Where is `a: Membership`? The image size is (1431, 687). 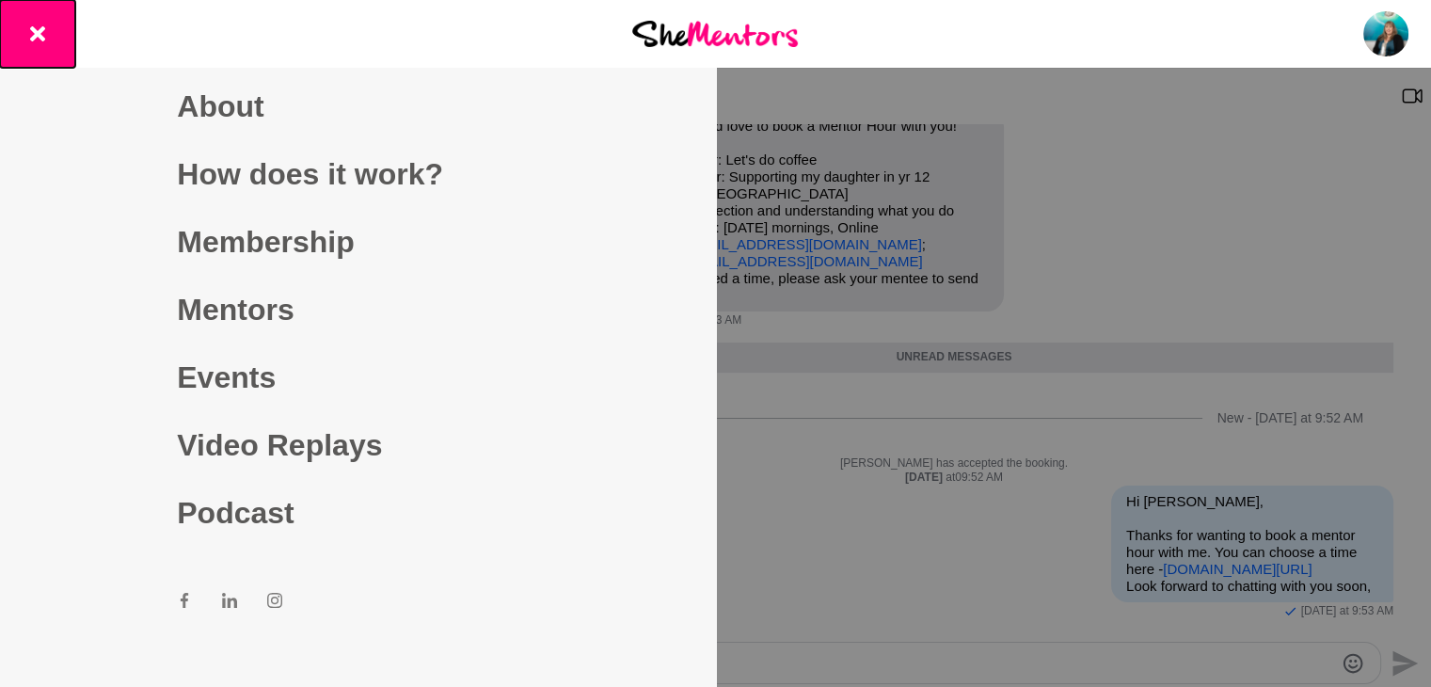
a: Membership is located at coordinates (358, 242).